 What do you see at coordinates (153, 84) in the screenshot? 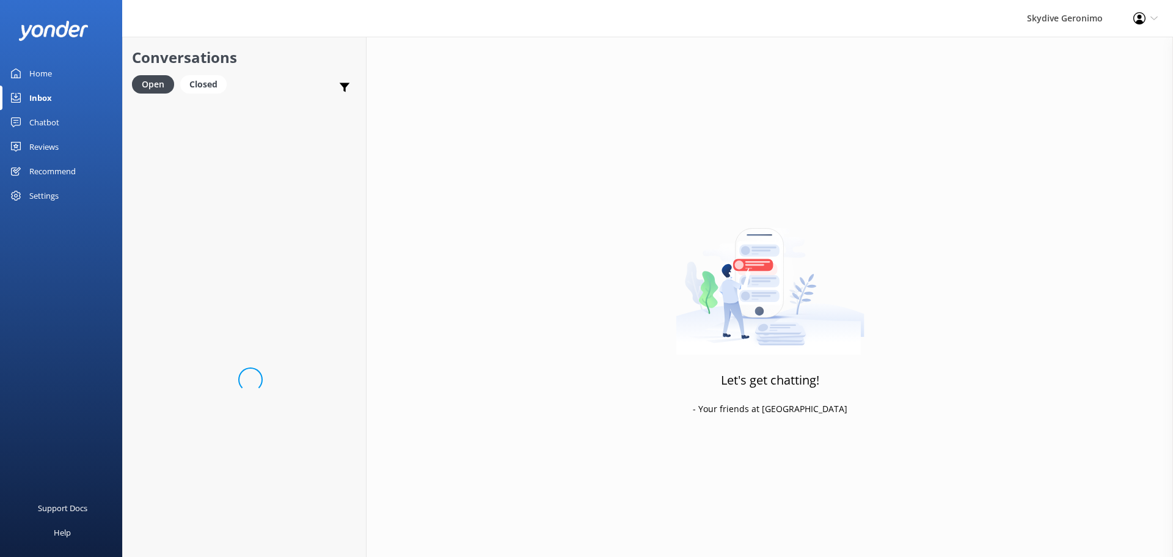
I see `div: Open` at bounding box center [153, 84].